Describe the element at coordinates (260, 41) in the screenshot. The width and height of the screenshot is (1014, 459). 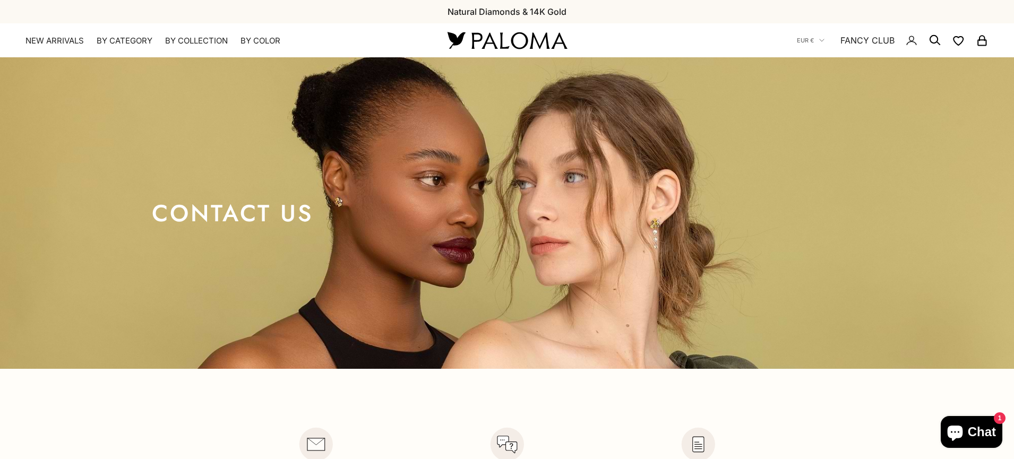
I see `summary: By Color` at that location.